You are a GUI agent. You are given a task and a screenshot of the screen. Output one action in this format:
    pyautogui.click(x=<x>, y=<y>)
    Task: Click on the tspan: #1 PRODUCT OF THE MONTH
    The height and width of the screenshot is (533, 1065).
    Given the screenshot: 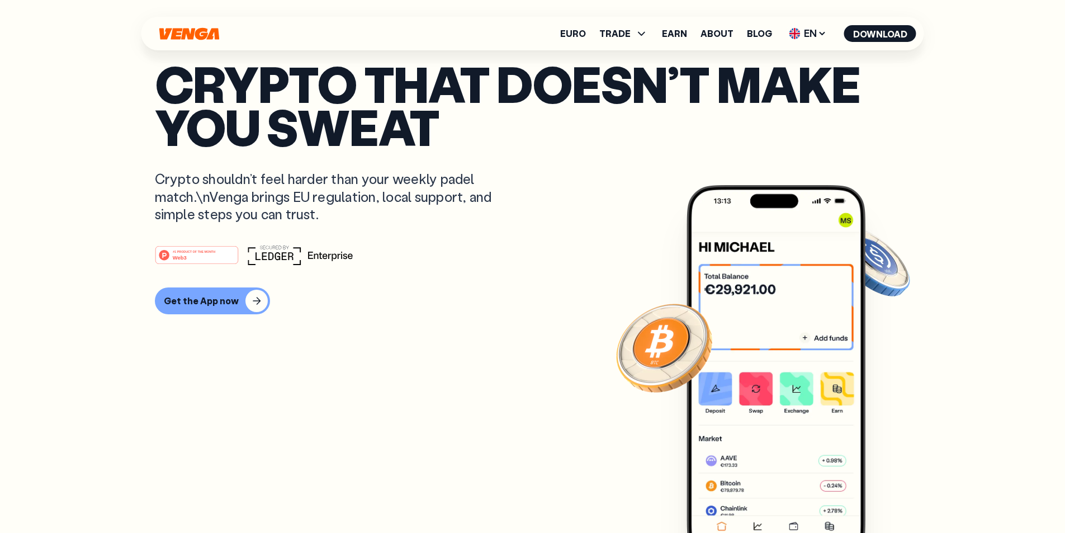 What is the action you would take?
    pyautogui.click(x=194, y=252)
    